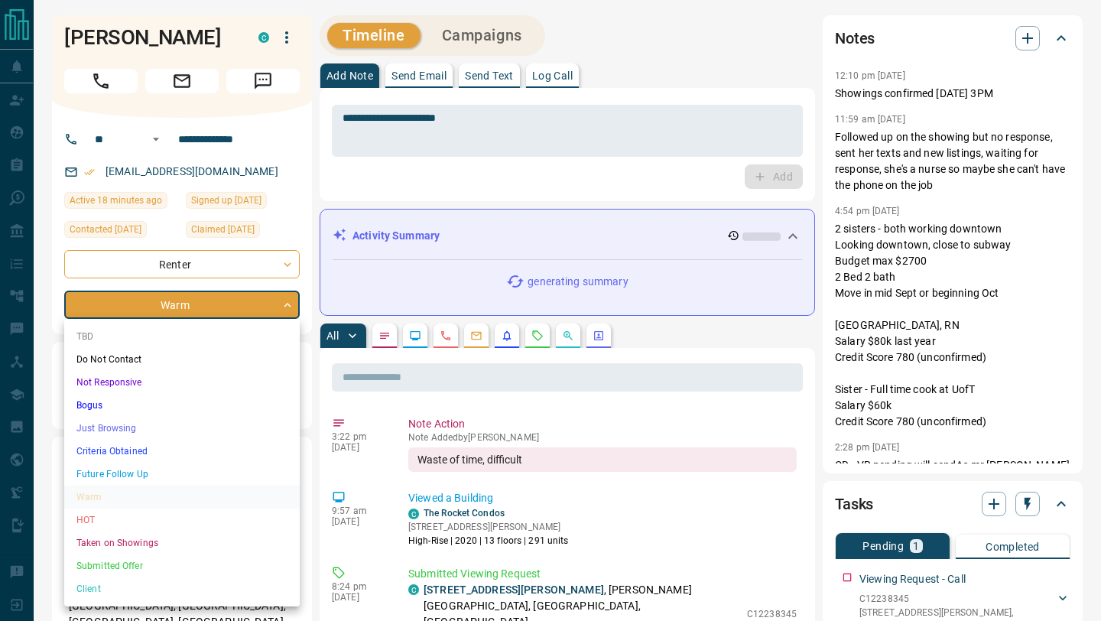 The image size is (1101, 621). I want to click on li: HOT, so click(182, 520).